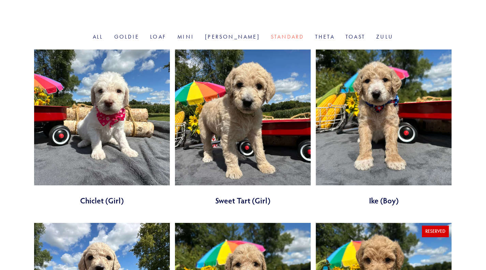 This screenshot has width=486, height=270. What do you see at coordinates (158, 36) in the screenshot?
I see `a: Loaf` at bounding box center [158, 36].